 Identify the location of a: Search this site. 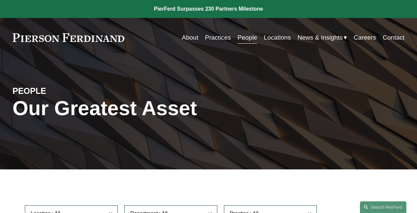
(384, 207).